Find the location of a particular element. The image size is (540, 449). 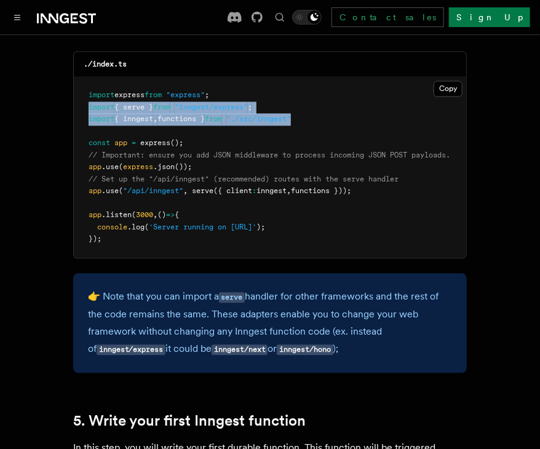

a: 5. Write your first Inngest function is located at coordinates (190, 422).